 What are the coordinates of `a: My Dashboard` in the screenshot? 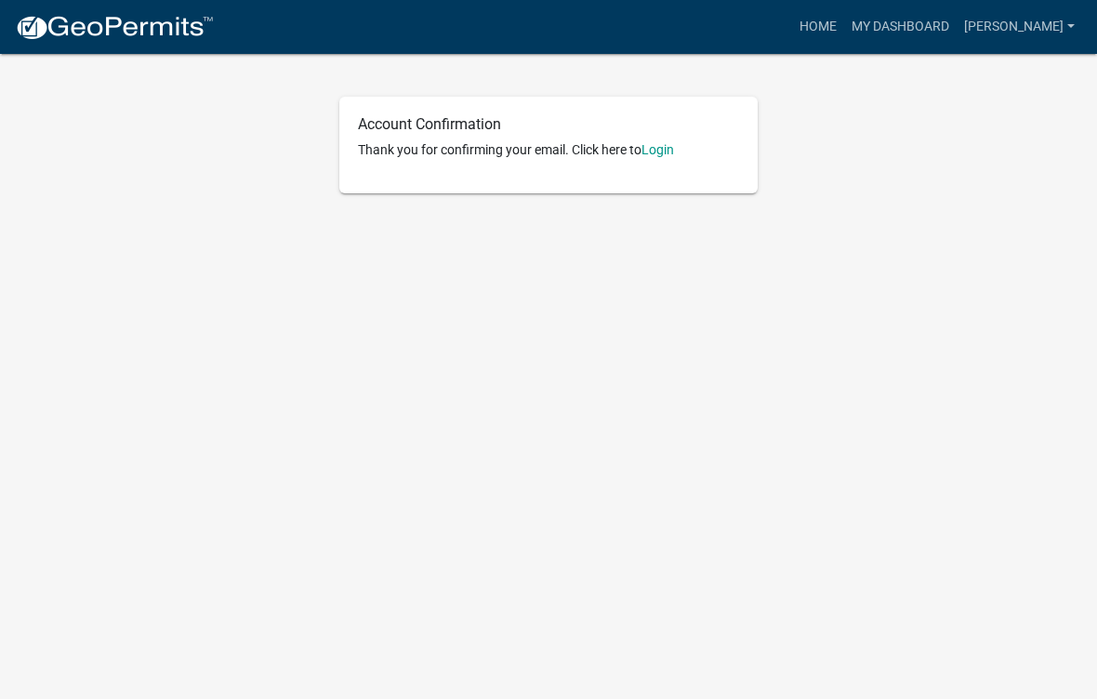 It's located at (900, 27).